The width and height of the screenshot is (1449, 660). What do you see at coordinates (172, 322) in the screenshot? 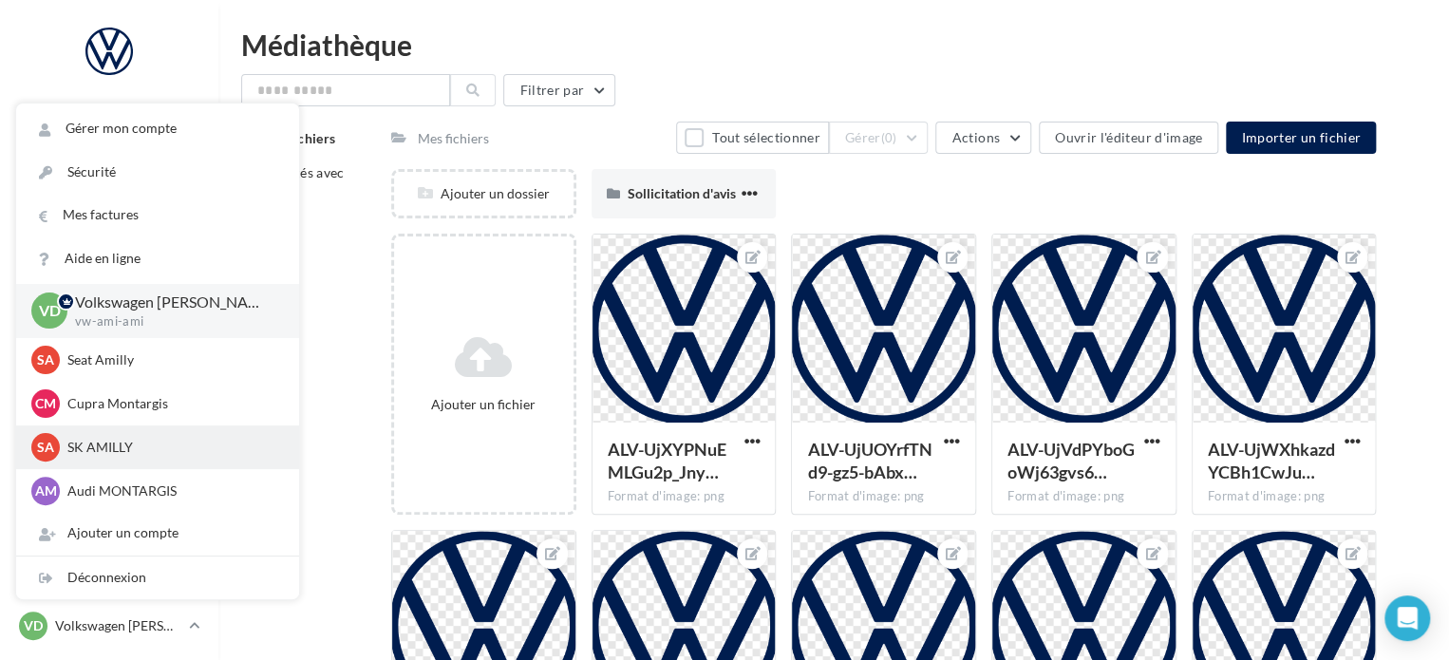
I see `p: vw-ami-ami` at bounding box center [172, 322].